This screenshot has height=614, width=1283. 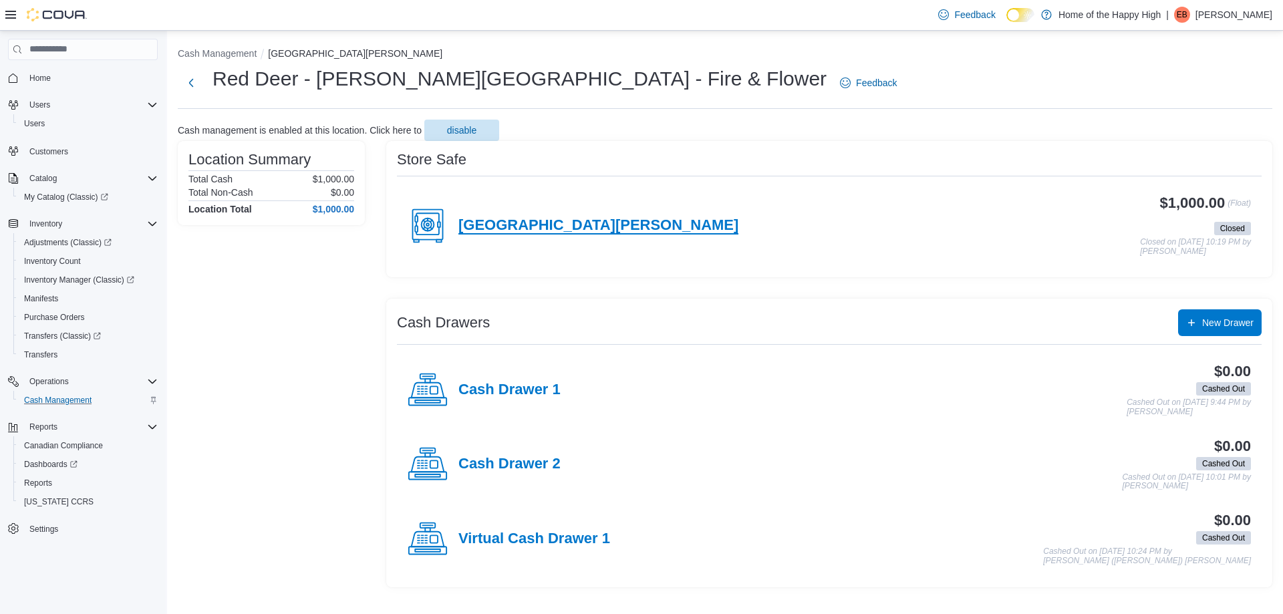 I want to click on button: Canadian Compliance, so click(x=88, y=446).